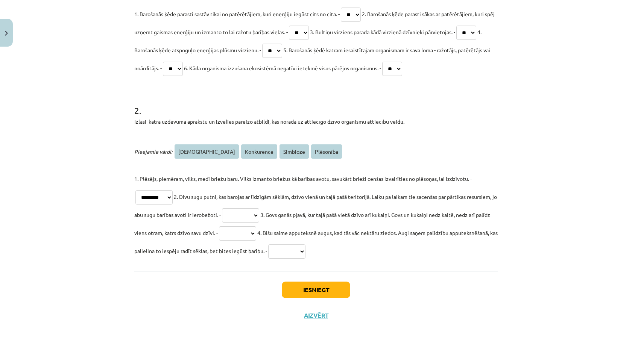 Image resolution: width=632 pixels, height=347 pixels. Describe the element at coordinates (259, 152) in the screenshot. I see `span: Konkurence` at that location.